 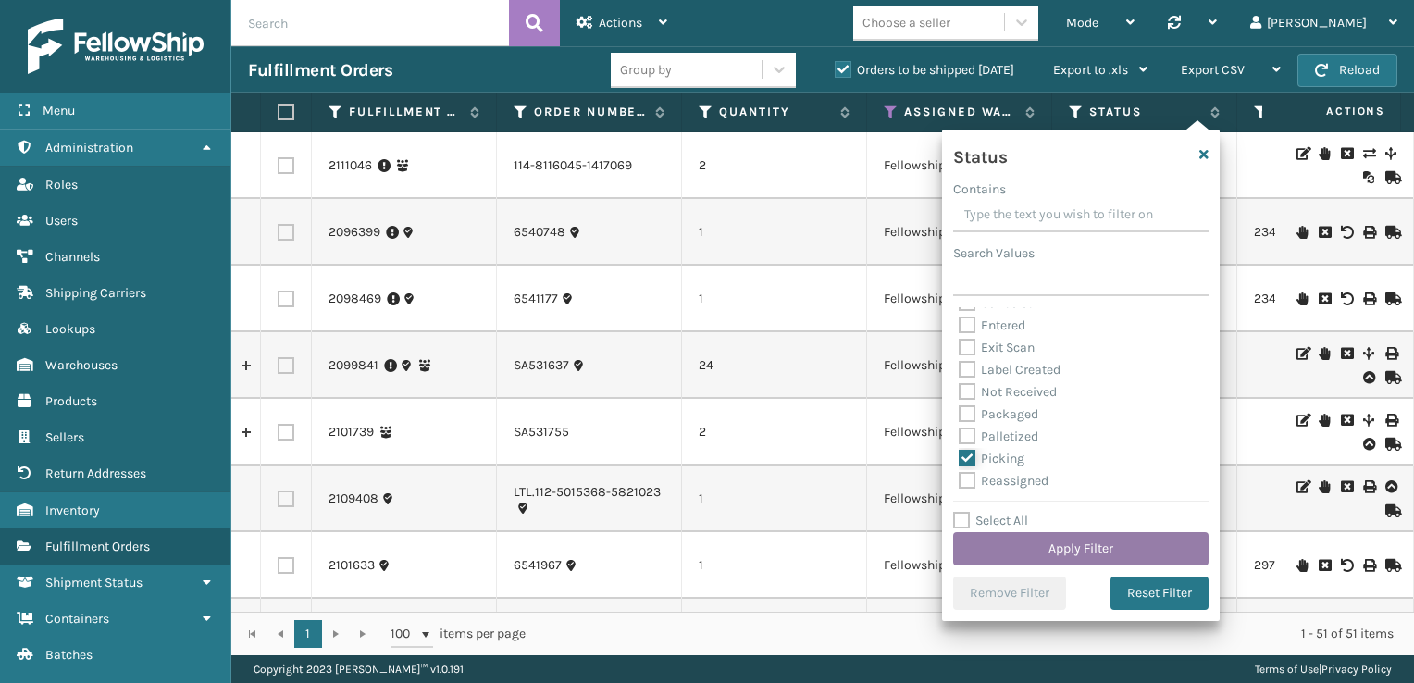 I want to click on span: Shipment Status, so click(x=93, y=582).